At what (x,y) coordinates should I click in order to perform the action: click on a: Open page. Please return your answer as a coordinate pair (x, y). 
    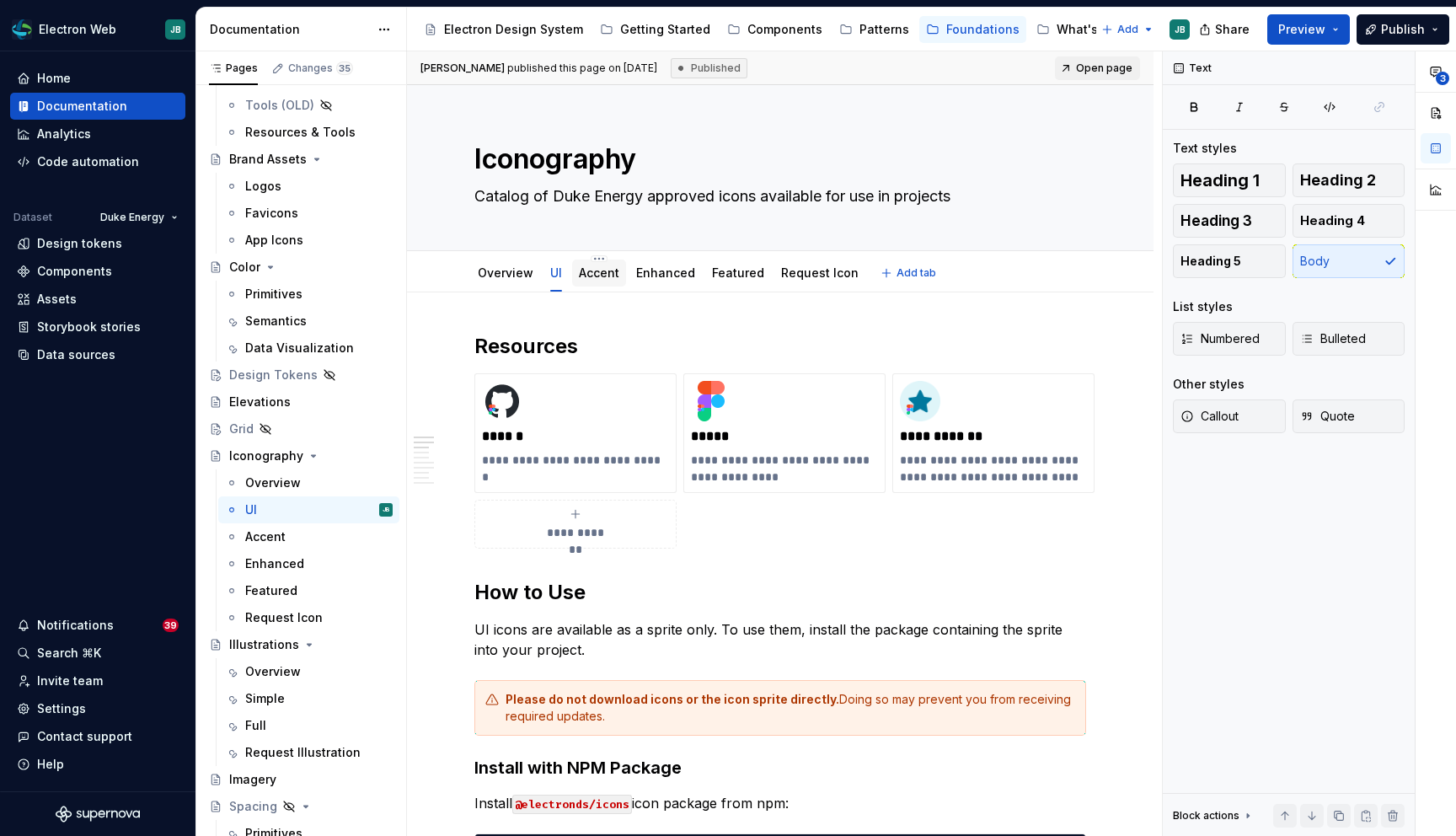
    Looking at the image, I should click on (1097, 68).